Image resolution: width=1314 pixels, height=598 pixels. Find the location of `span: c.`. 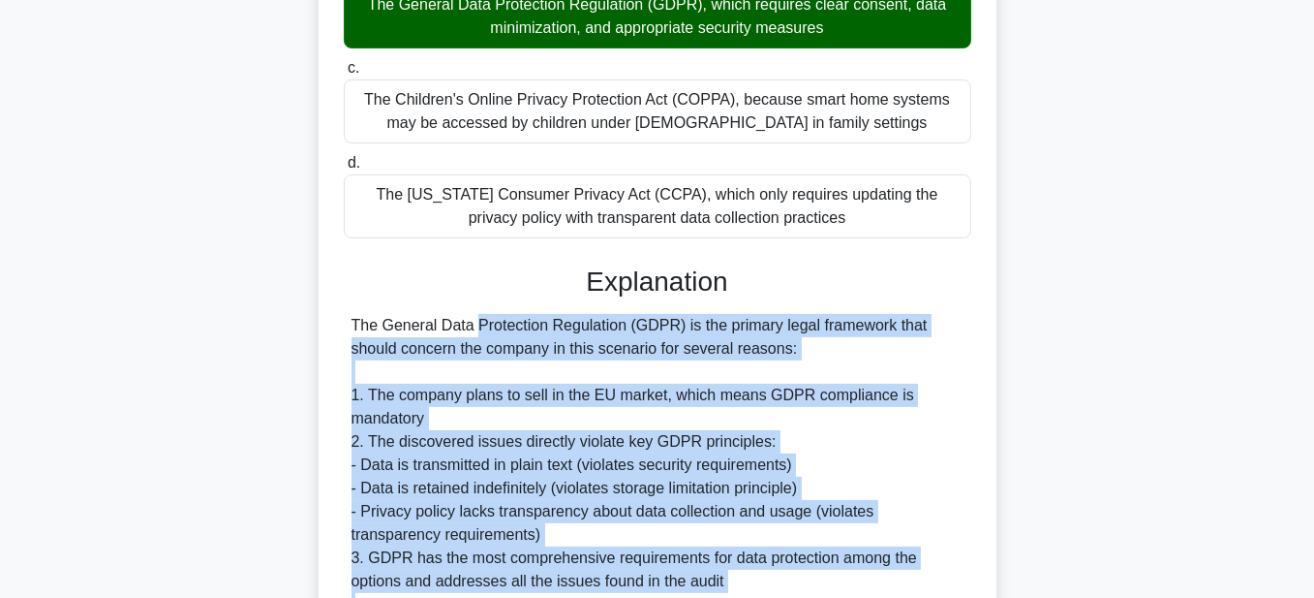

span: c. is located at coordinates (354, 67).